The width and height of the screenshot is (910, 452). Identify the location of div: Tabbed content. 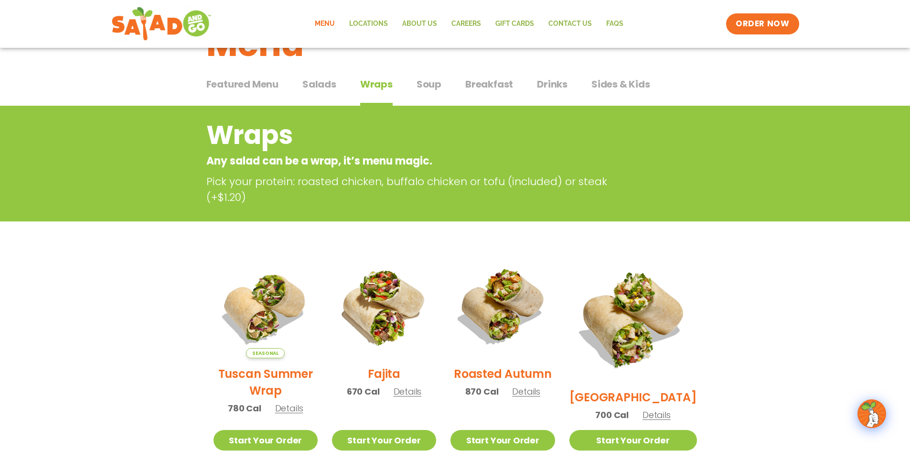
(455, 90).